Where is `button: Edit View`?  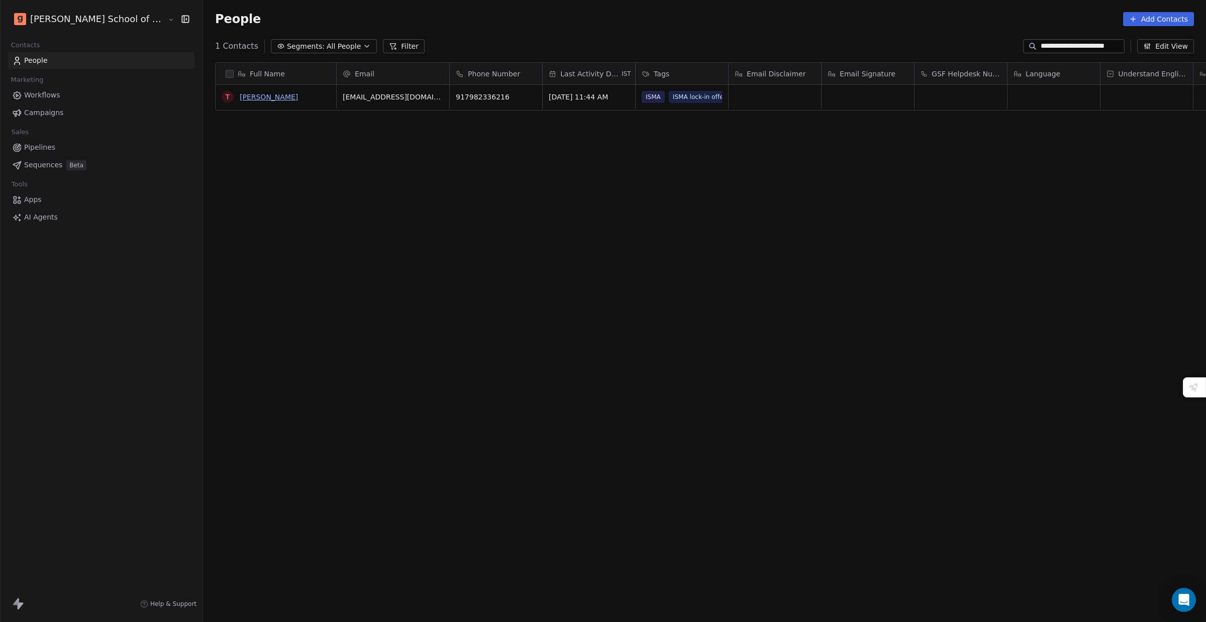 button: Edit View is located at coordinates (1166, 46).